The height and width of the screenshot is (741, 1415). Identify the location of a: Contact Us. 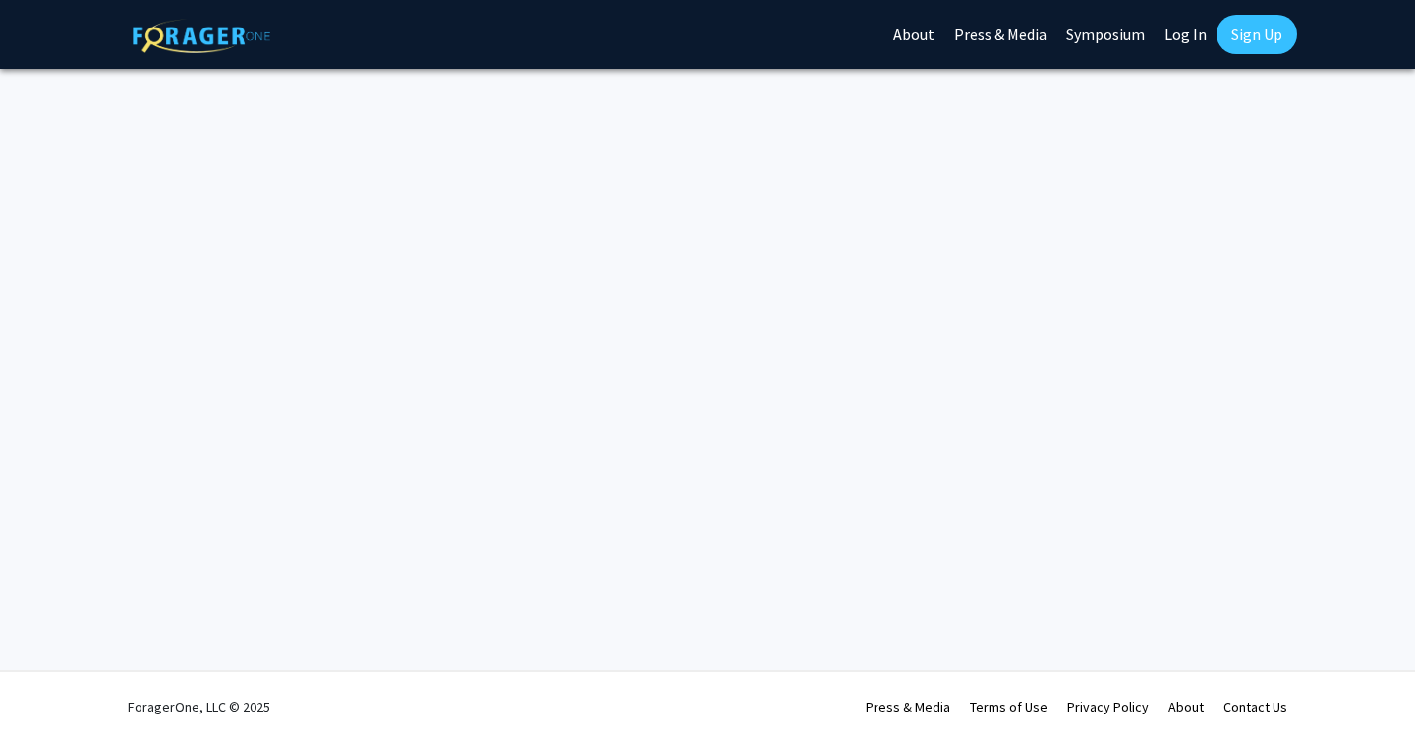
(1255, 706).